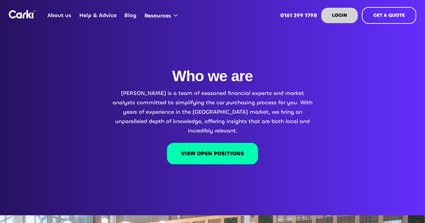  What do you see at coordinates (22, 14) in the screenshot?
I see `a: home` at bounding box center [22, 14].